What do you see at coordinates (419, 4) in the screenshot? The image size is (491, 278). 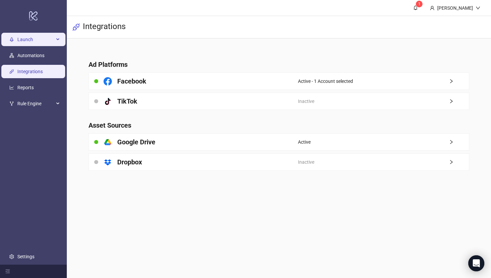 I see `span: 1` at bounding box center [419, 4].